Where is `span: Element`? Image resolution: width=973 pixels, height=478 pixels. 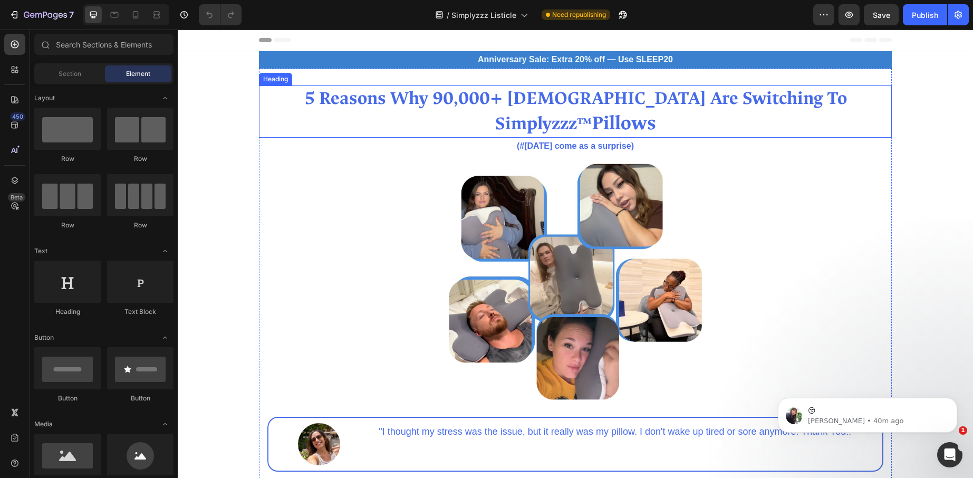
span: Element is located at coordinates (138, 74).